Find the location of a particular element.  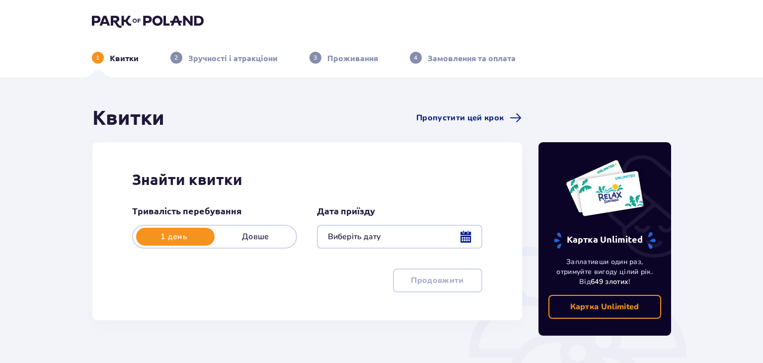

a: Пропустити цей крок is located at coordinates (469, 118).